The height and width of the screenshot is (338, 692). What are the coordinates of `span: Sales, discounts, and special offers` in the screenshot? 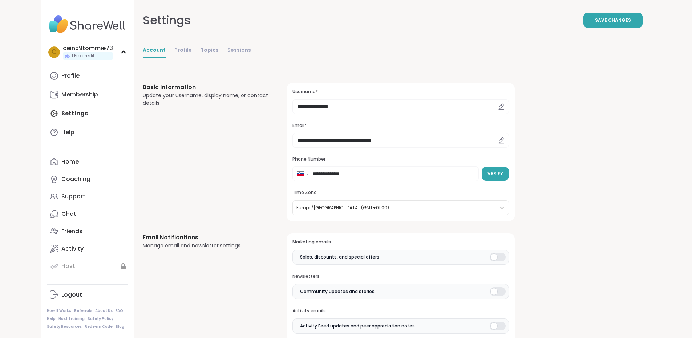 It's located at (339, 257).